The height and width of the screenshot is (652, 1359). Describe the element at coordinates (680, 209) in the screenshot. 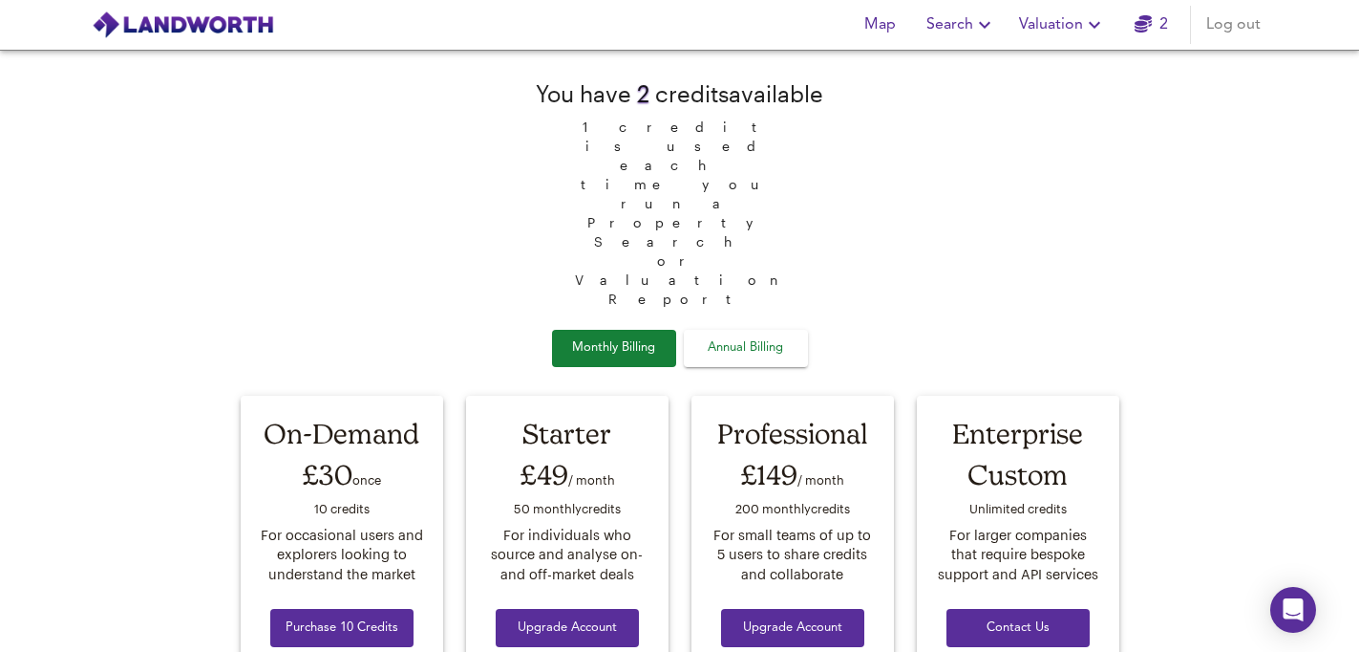

I see `span: 1 credit is used each time you run a Property Search or Valuation Report` at that location.